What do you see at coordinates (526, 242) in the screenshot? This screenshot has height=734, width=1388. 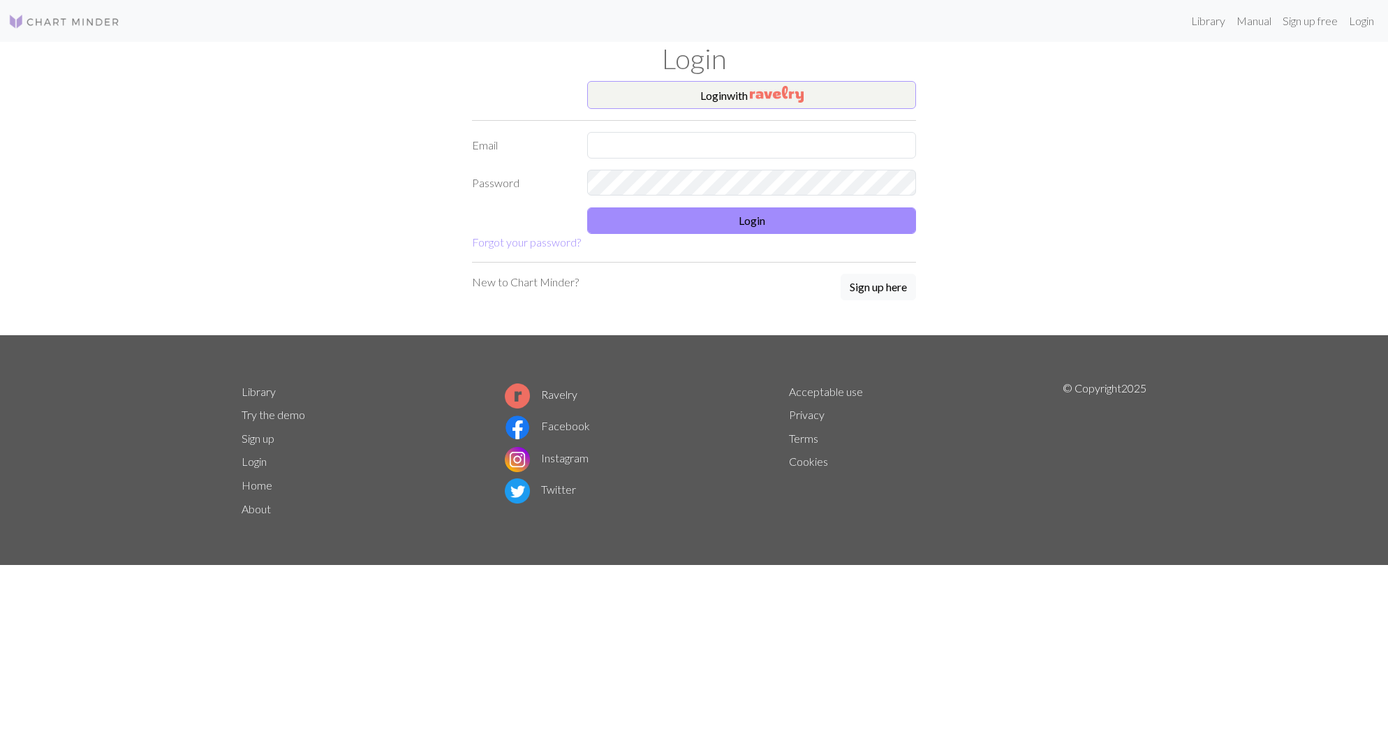 I see `a: Forgot your password?` at bounding box center [526, 242].